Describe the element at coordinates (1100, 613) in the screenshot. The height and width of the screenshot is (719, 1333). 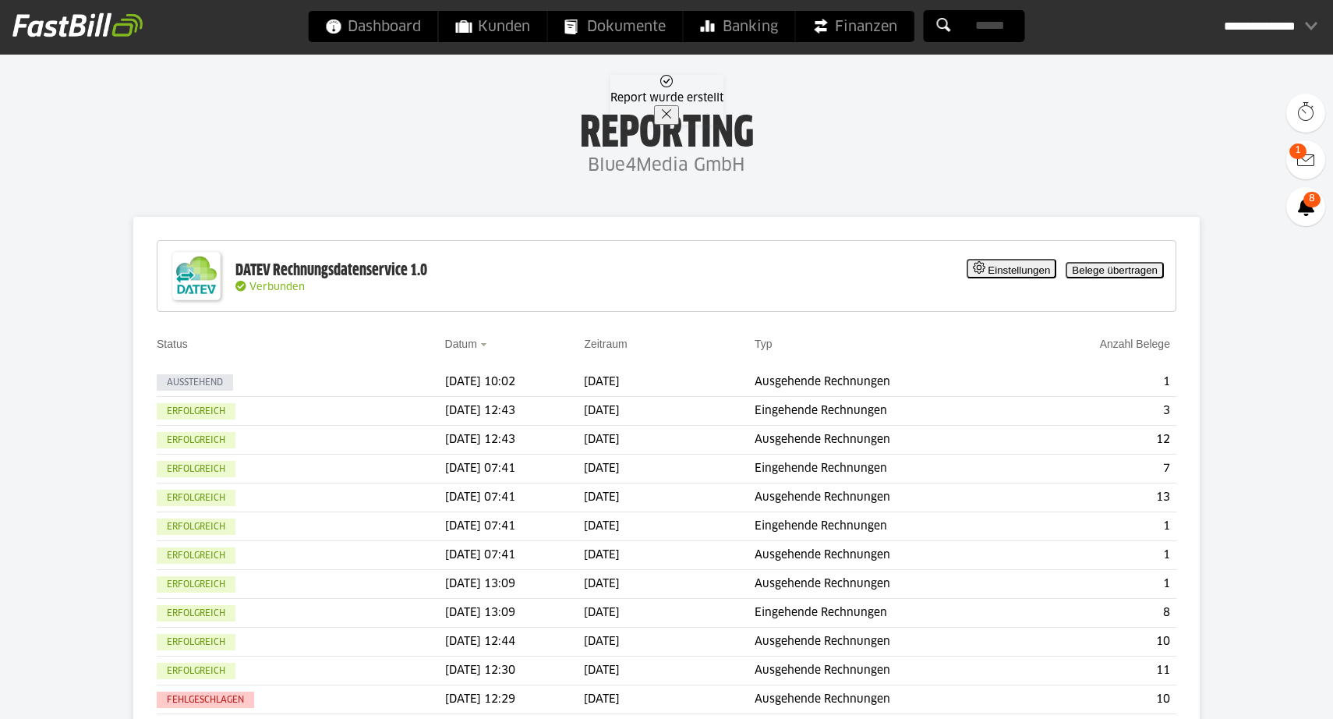
I see `td: 8` at that location.